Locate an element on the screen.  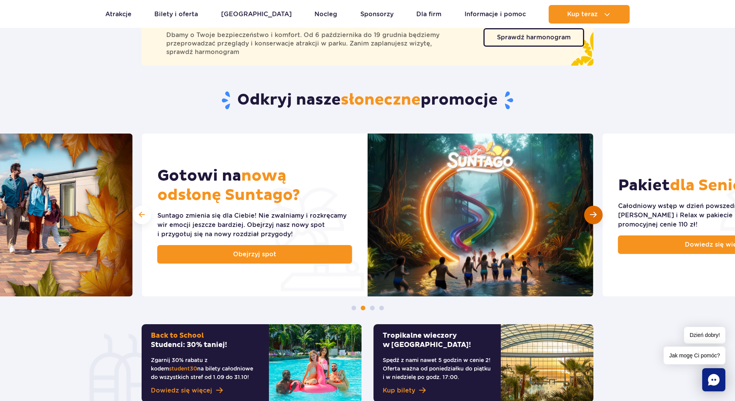
button: Kup teraz is located at coordinates (589, 14).